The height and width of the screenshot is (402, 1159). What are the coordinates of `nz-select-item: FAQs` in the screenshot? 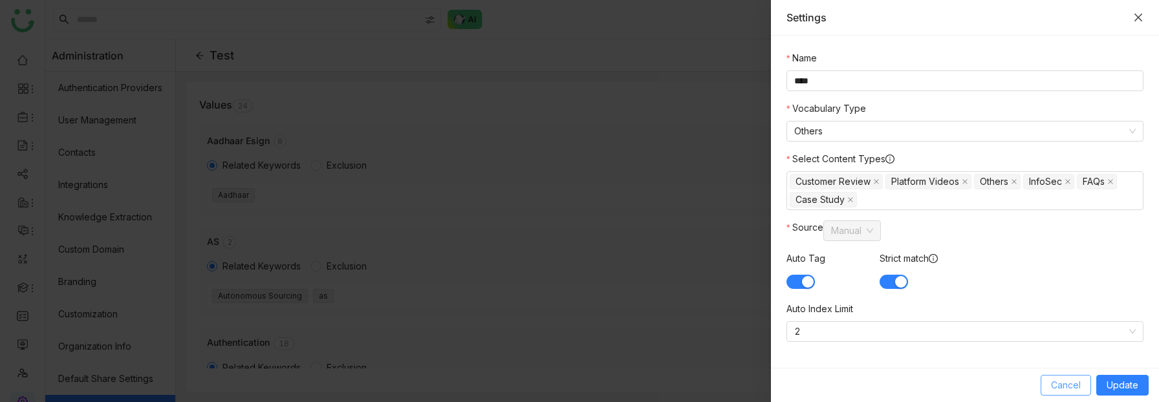 It's located at (1097, 182).